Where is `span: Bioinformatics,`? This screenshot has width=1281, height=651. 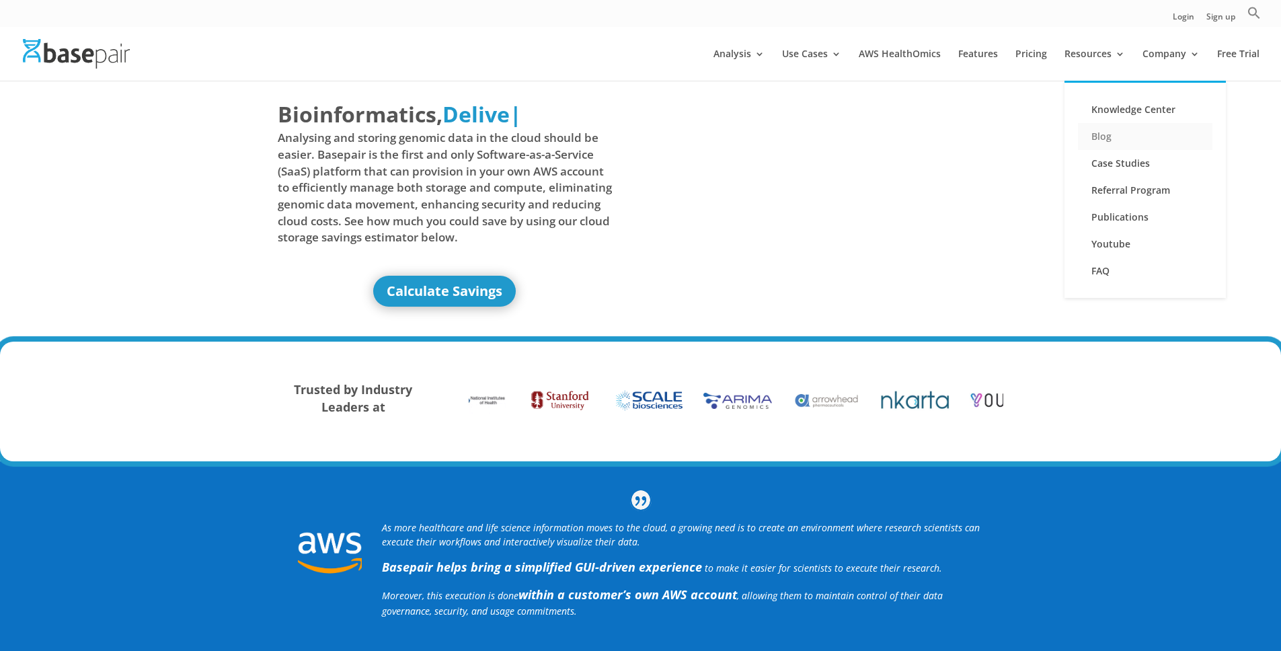
span: Bioinformatics, is located at coordinates (360, 114).